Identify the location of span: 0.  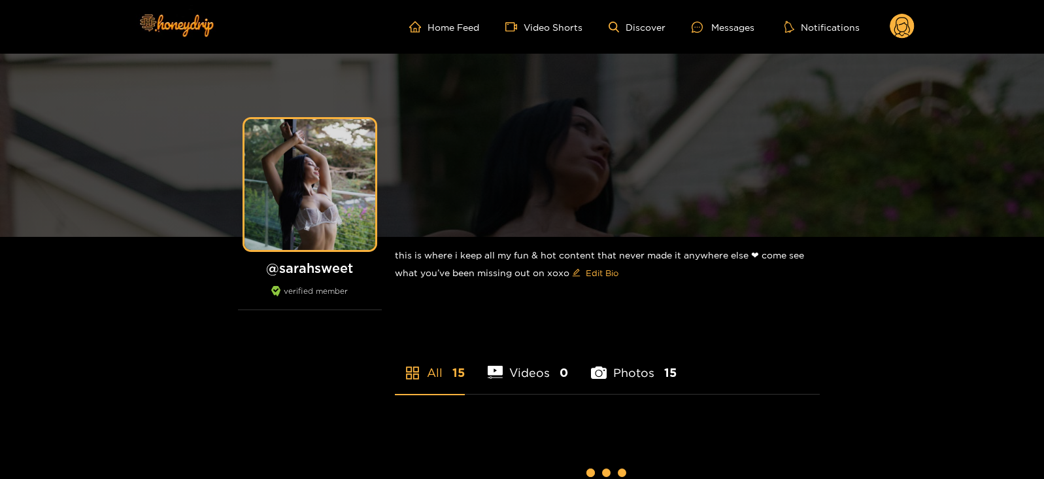
(564, 372).